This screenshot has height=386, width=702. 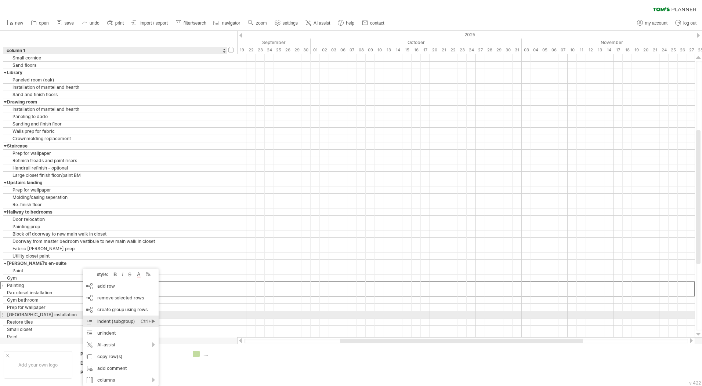 I want to click on a: help, so click(x=346, y=23).